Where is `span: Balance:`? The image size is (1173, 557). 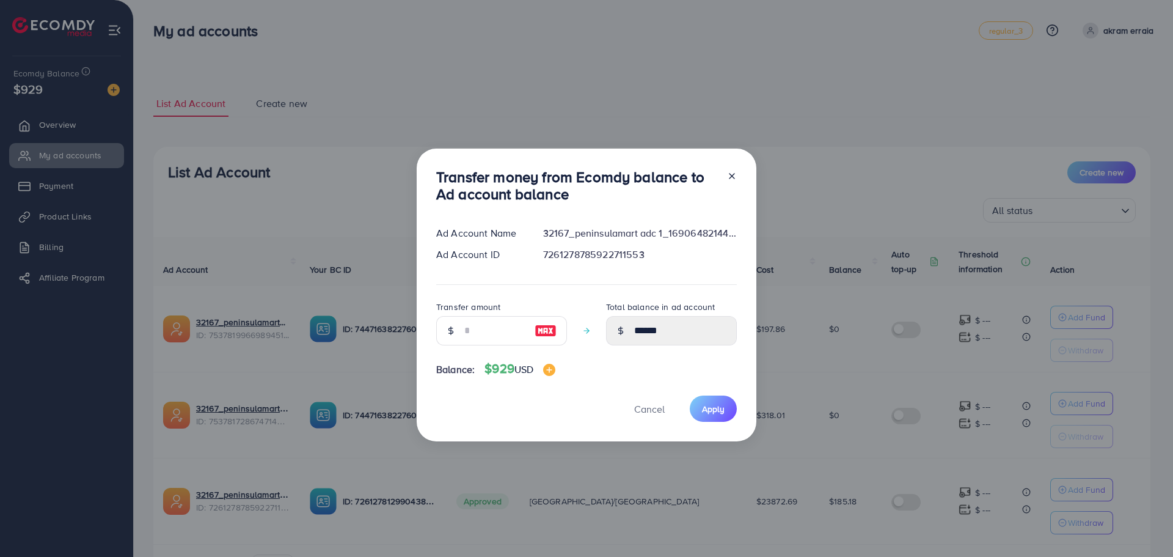 span: Balance: is located at coordinates (455, 369).